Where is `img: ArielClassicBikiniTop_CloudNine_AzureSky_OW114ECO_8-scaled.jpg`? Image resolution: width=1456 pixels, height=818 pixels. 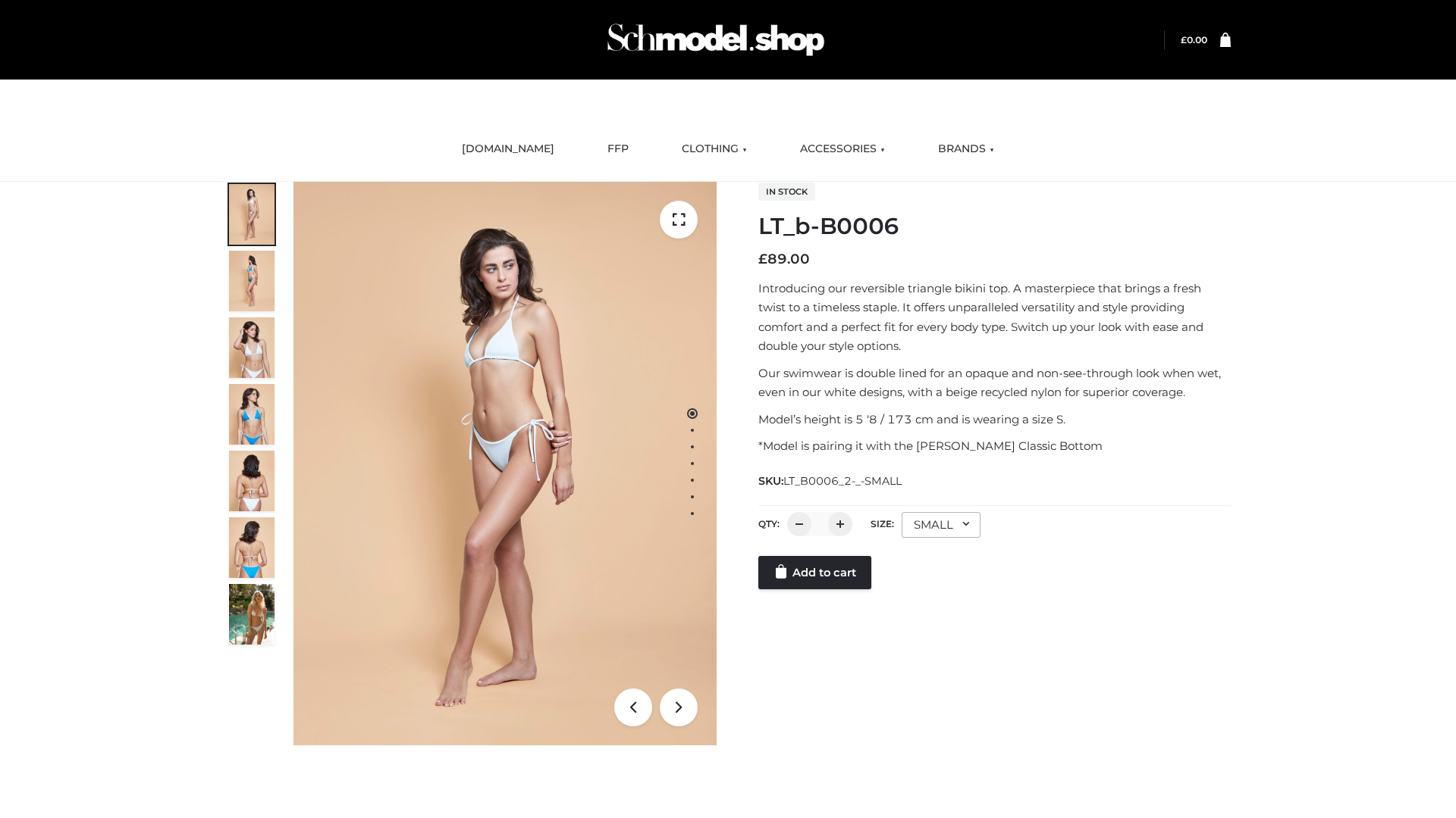
img: ArielClassicBikiniTop_CloudNine_AzureSky_OW114ECO_8-scaled.jpg is located at coordinates (252, 548).